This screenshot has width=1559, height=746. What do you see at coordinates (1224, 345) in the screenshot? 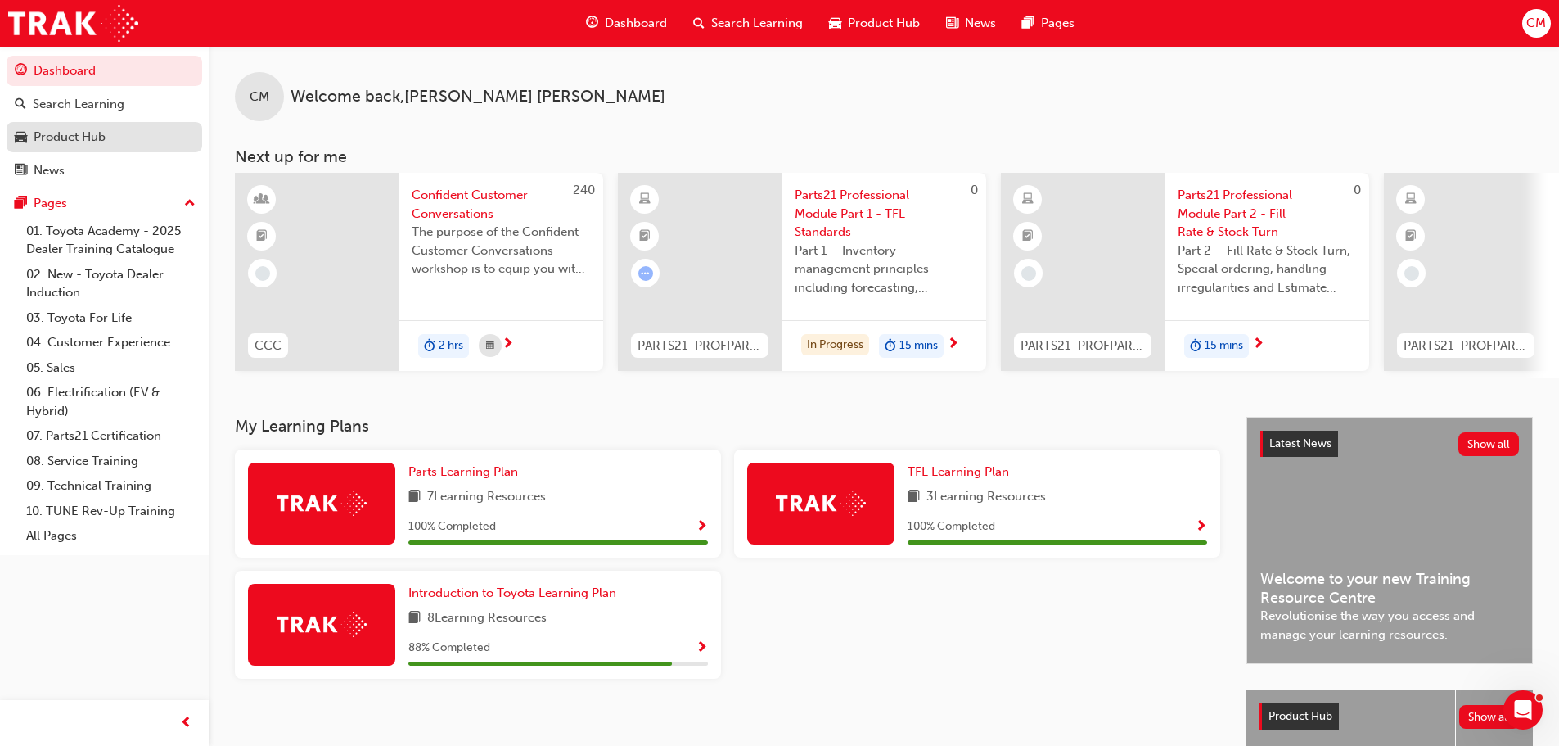
I see `span: 15 mins` at bounding box center [1224, 345].